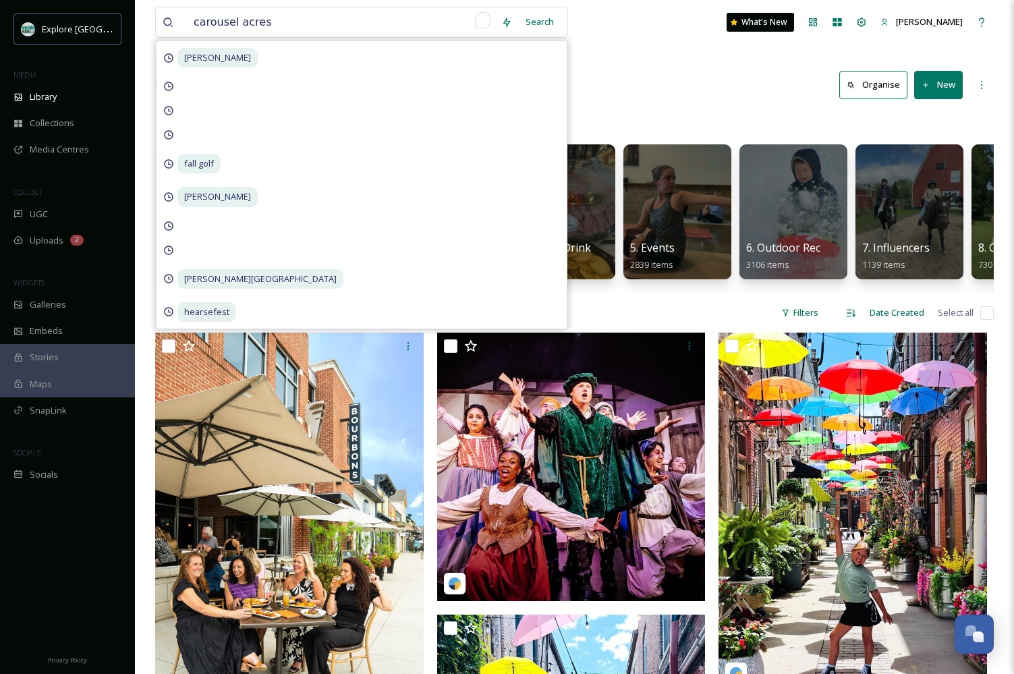  Describe the element at coordinates (207, 312) in the screenshot. I see `span: hearsefest` at that location.